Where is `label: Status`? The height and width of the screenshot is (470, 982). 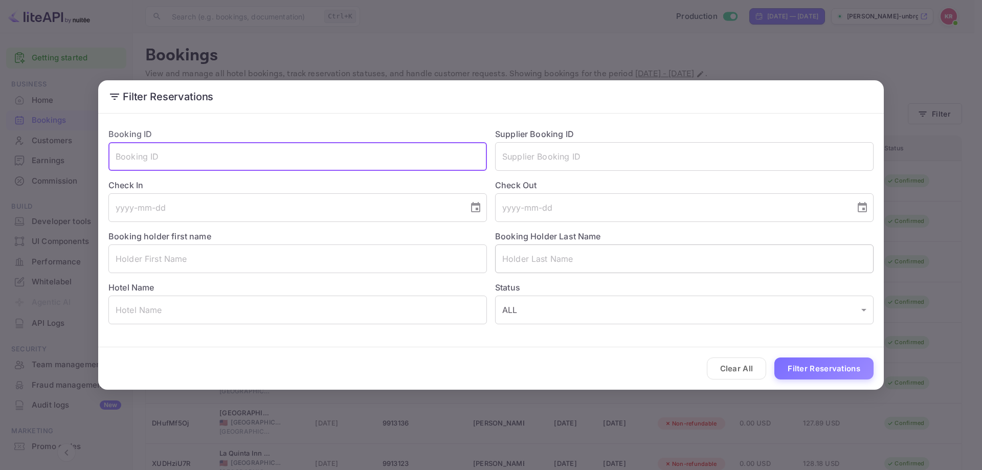
label: Status is located at coordinates (684, 287).